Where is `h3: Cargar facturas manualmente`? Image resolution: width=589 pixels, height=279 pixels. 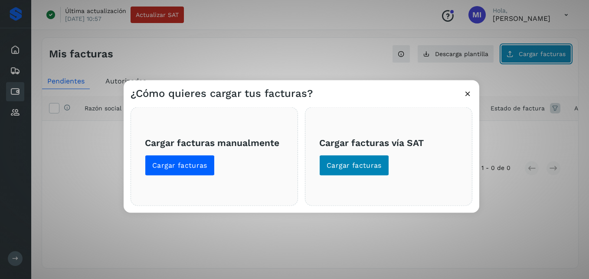 h3: Cargar facturas manualmente is located at coordinates (214, 142).